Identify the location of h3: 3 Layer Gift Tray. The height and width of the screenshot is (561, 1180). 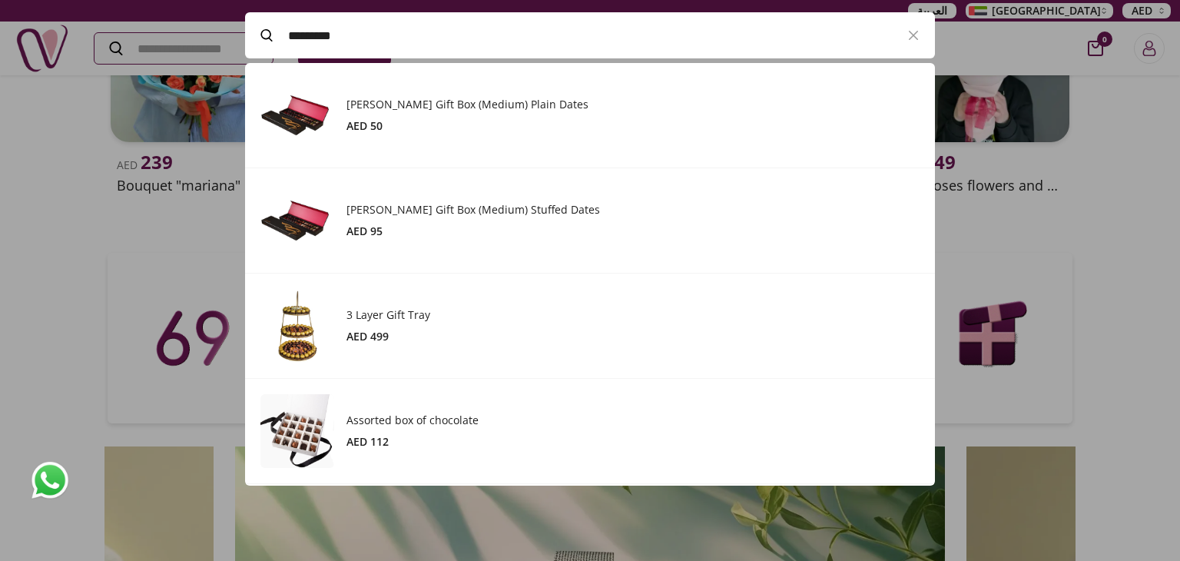
(633, 315).